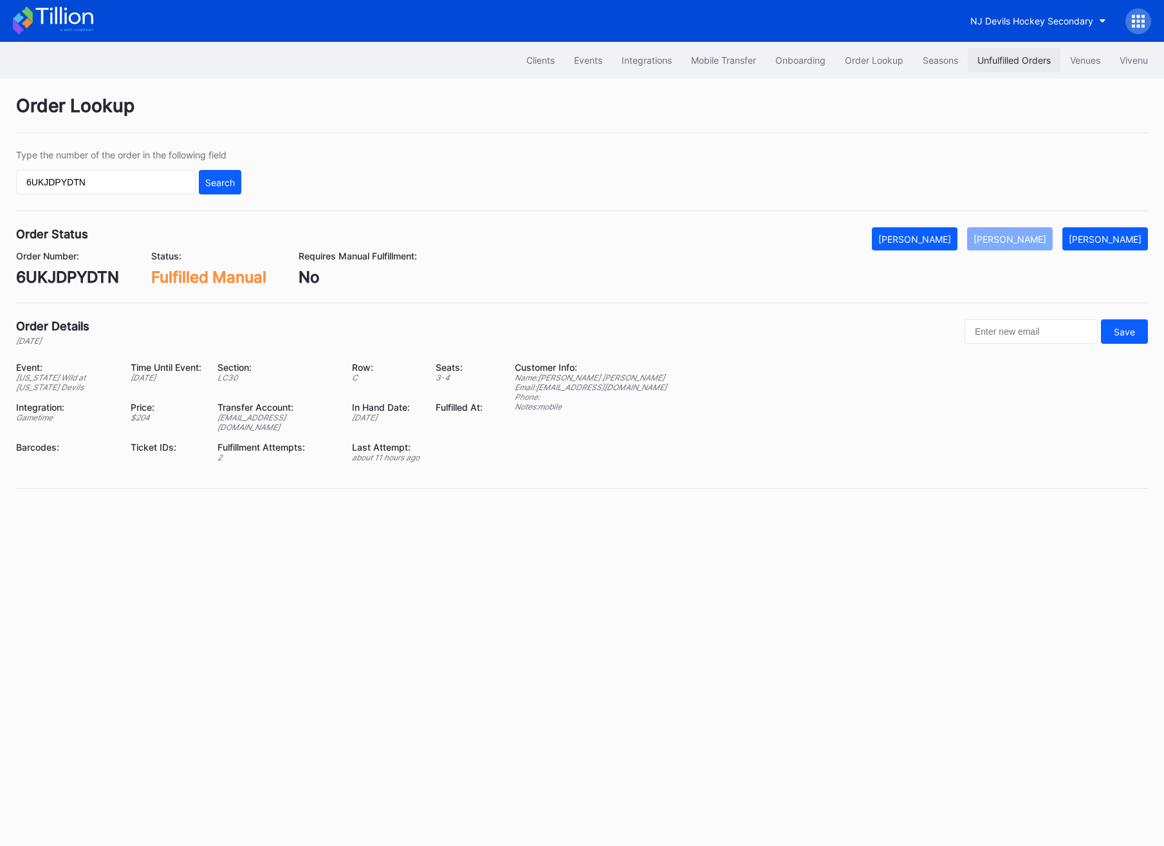 This screenshot has width=1164, height=846. What do you see at coordinates (386, 377) in the screenshot?
I see `div: C` at bounding box center [386, 377].